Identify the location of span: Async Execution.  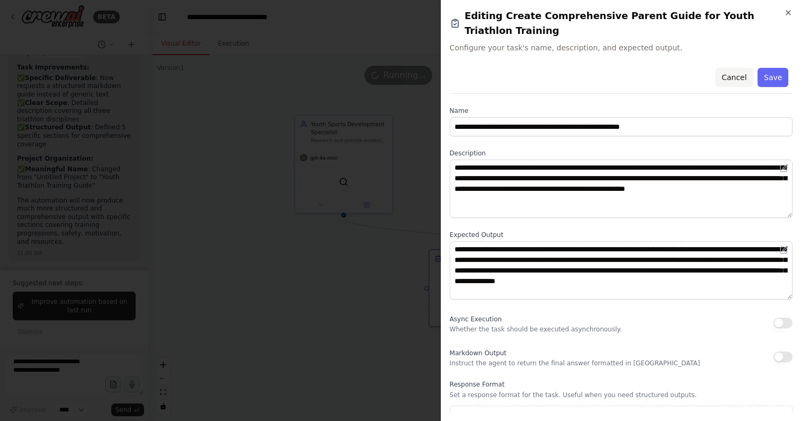
(476, 319).